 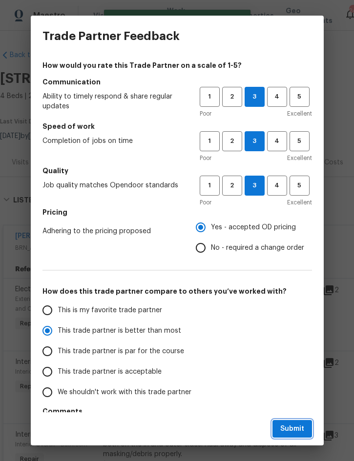 I want to click on span: Yes - accepted OD pricing, so click(x=253, y=227).